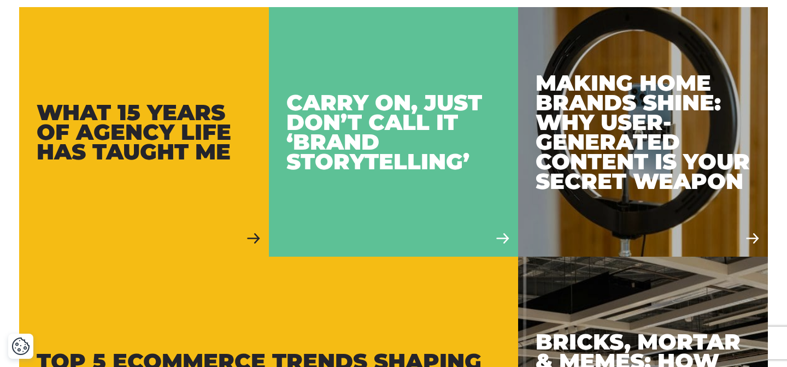 This screenshot has height=367, width=787. What do you see at coordinates (21, 347) in the screenshot?
I see `img: Revisit consent button` at bounding box center [21, 347].